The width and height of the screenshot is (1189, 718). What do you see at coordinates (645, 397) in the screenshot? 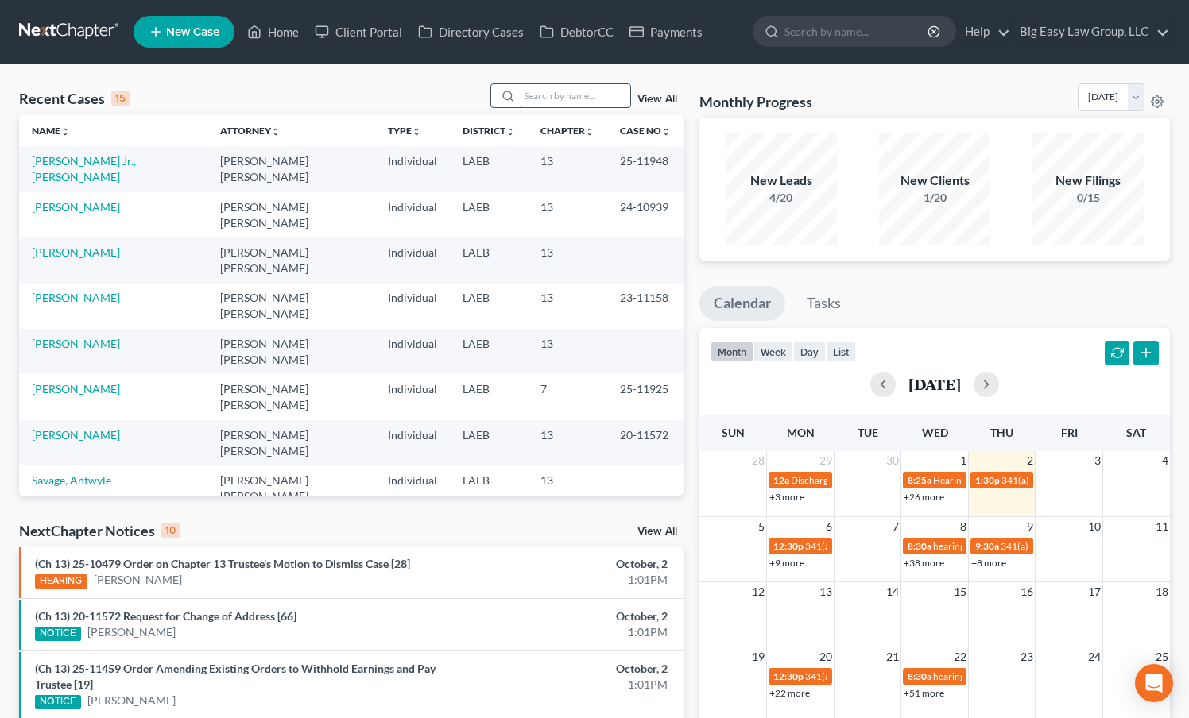
I see `td: 25-11925` at bounding box center [645, 397].